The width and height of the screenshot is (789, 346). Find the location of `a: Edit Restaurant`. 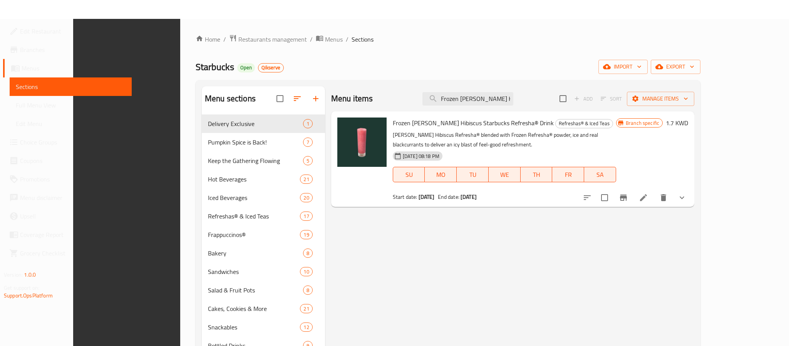

a: Edit Restaurant is located at coordinates (67, 31).